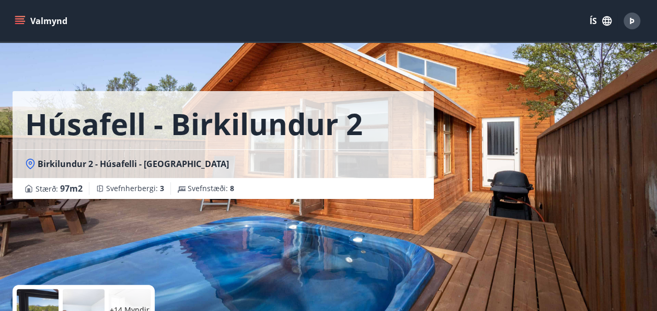  What do you see at coordinates (194, 123) in the screenshot?
I see `h1: Húsafell - Birkilundur 2` at bounding box center [194, 123].